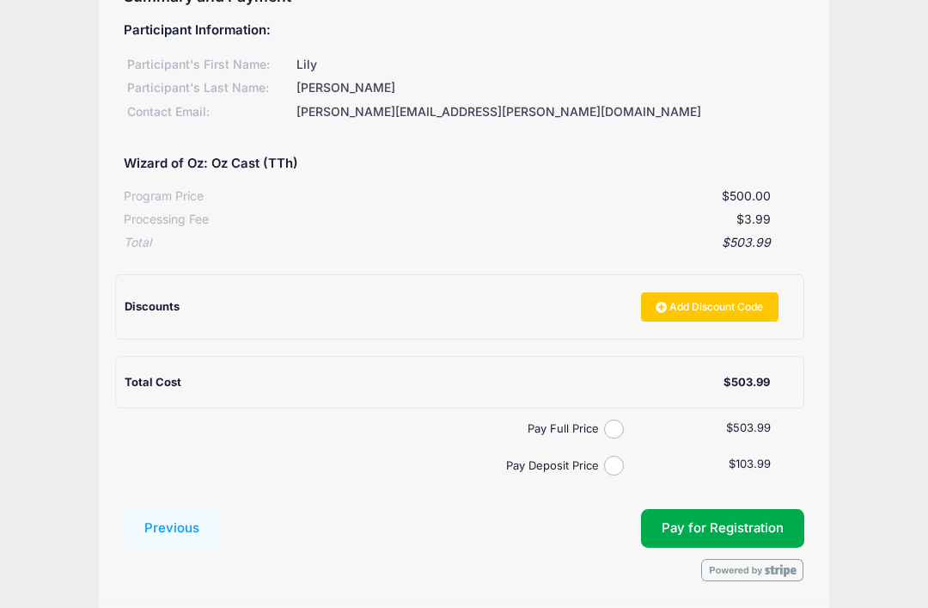  What do you see at coordinates (749, 464) in the screenshot?
I see `label: $103.99` at bounding box center [749, 464].